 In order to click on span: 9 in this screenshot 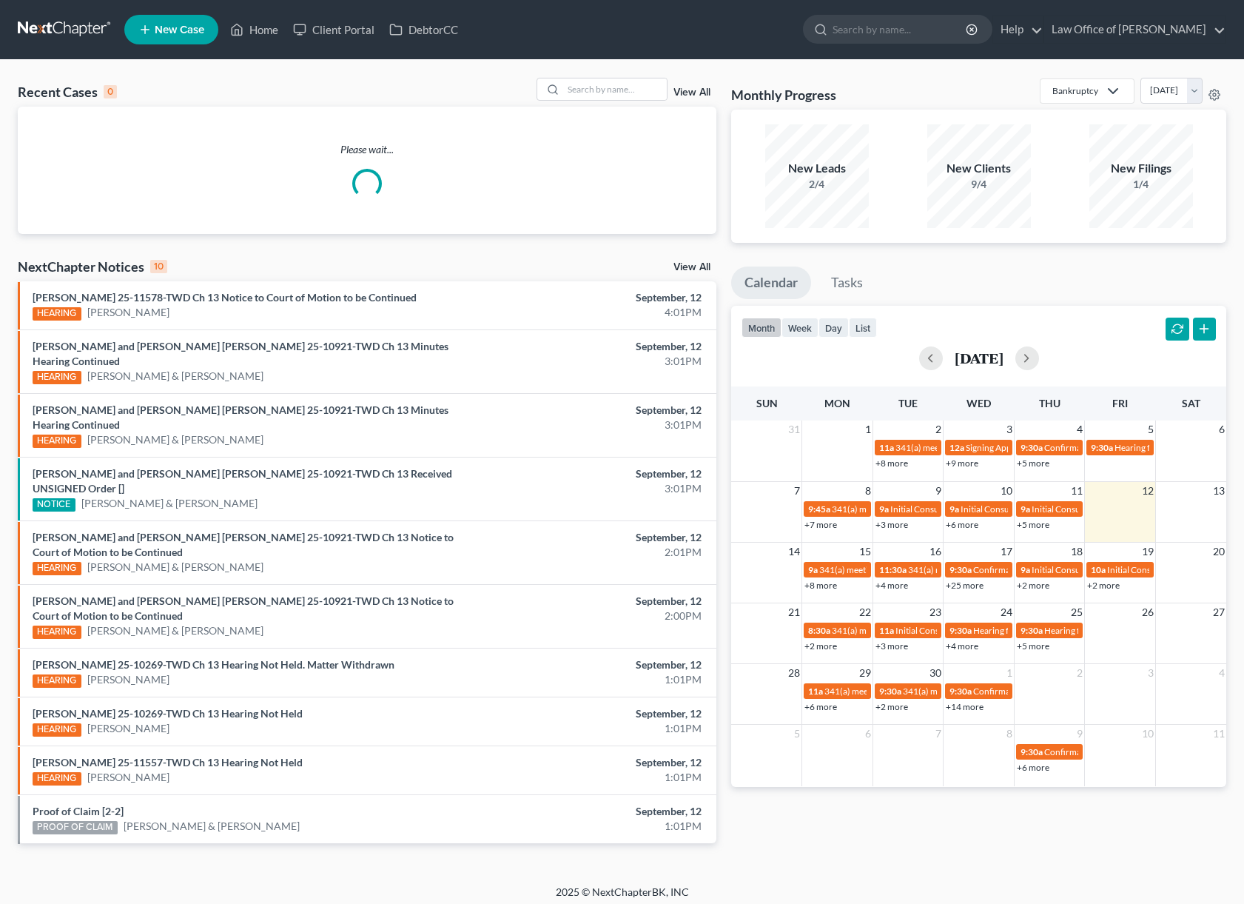, I will do `click(1080, 733)`.